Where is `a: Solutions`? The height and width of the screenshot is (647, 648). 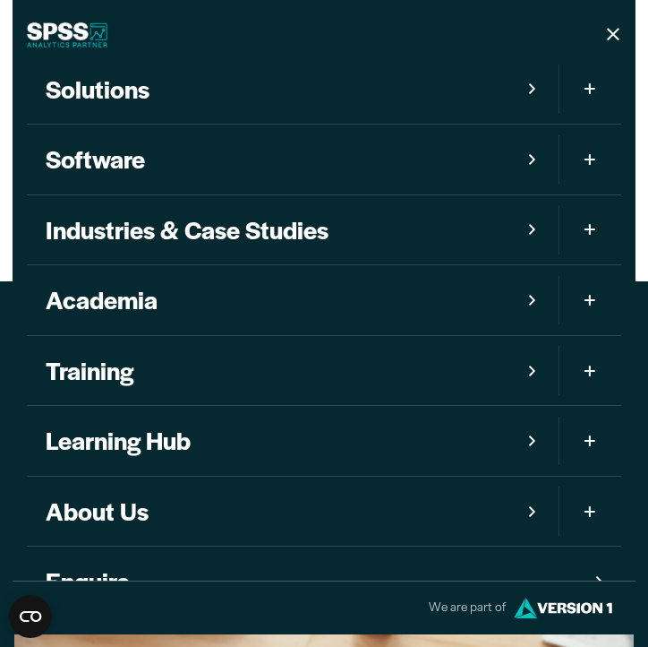 a: Solutions is located at coordinates (293, 90).